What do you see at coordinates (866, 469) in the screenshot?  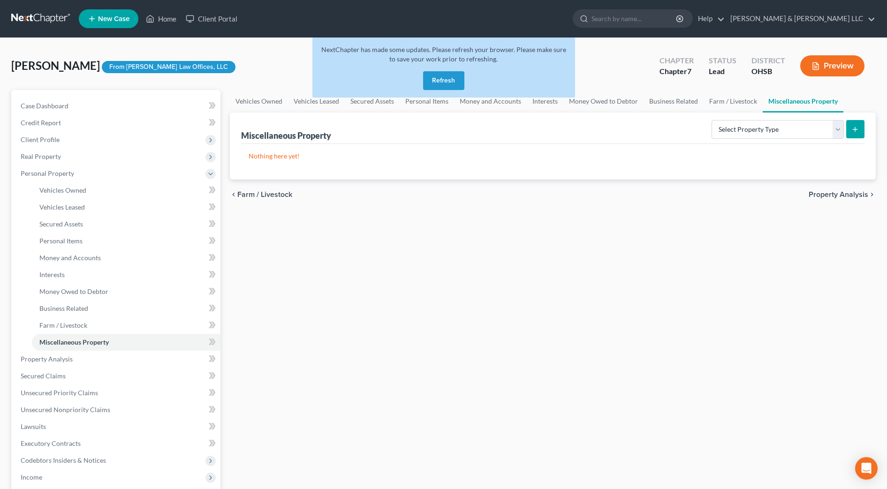 I see `div: Open Intercom Messenger` at bounding box center [866, 469].